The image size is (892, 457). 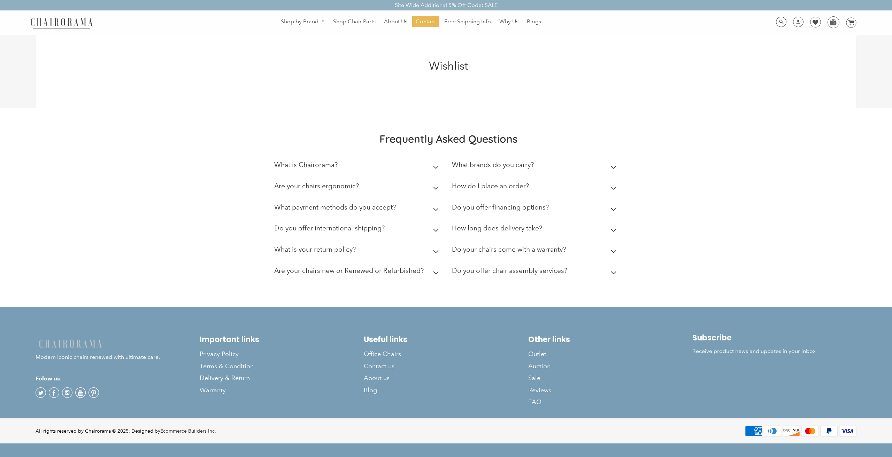 I want to click on span: Delivery & Return, so click(x=225, y=378).